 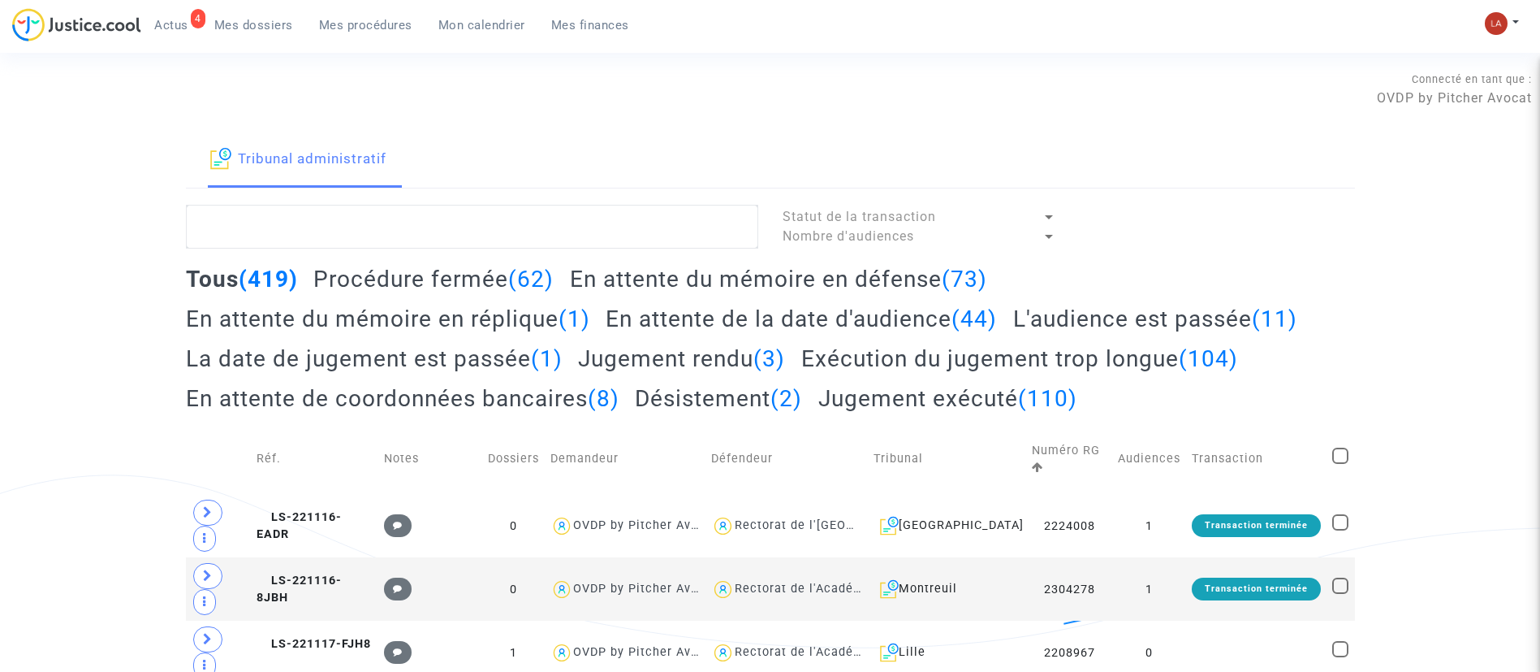 What do you see at coordinates (365, 25) in the screenshot?
I see `span: Mes procédures` at bounding box center [365, 25].